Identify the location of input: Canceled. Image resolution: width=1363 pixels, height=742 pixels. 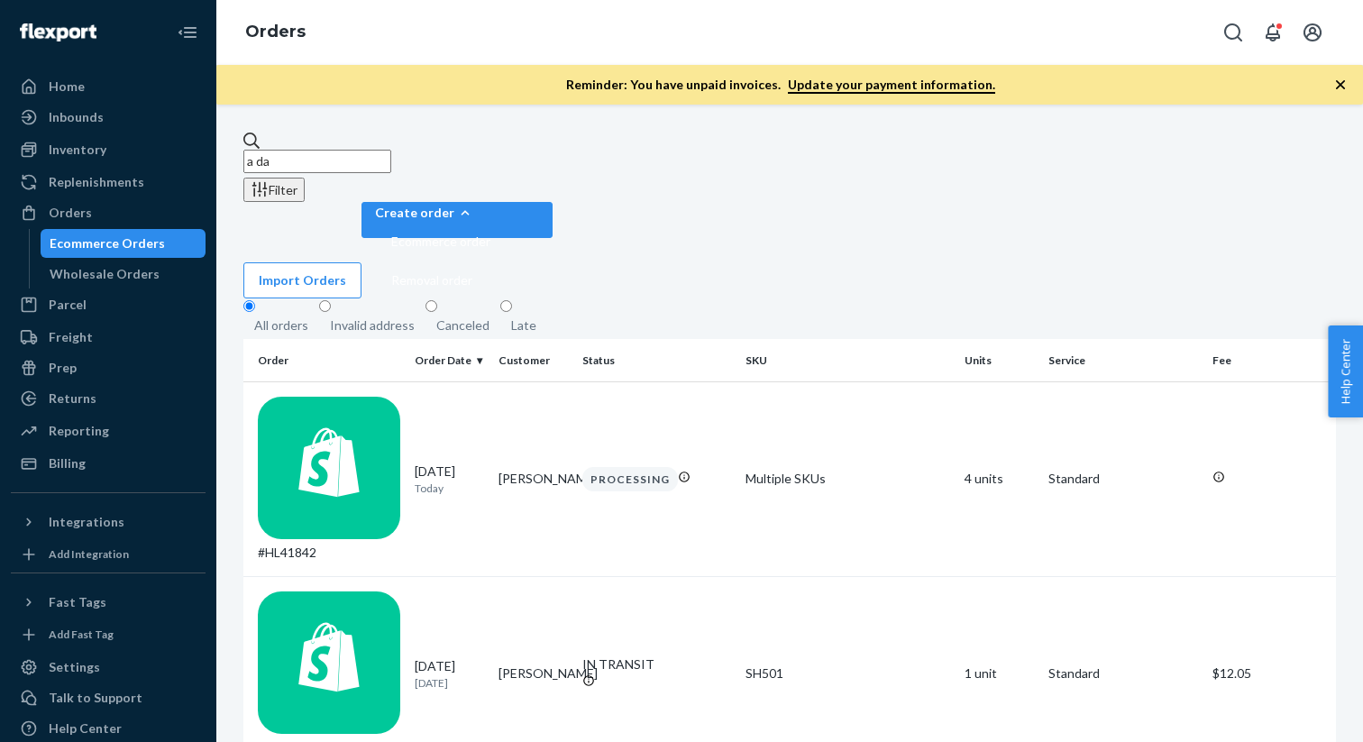
(431, 306).